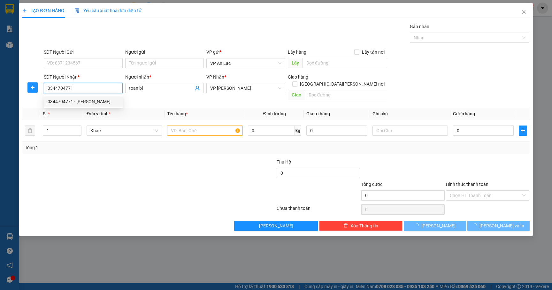 This screenshot has width=552, height=290. I want to click on span: Xóa Thông tin, so click(364, 226).